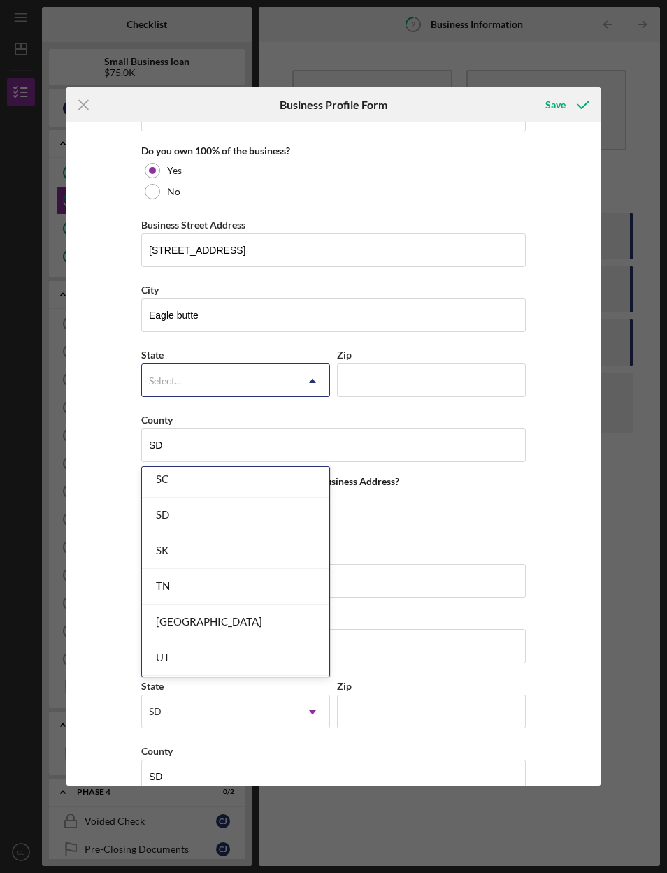  Describe the element at coordinates (165, 381) in the screenshot. I see `div: Select...` at that location.